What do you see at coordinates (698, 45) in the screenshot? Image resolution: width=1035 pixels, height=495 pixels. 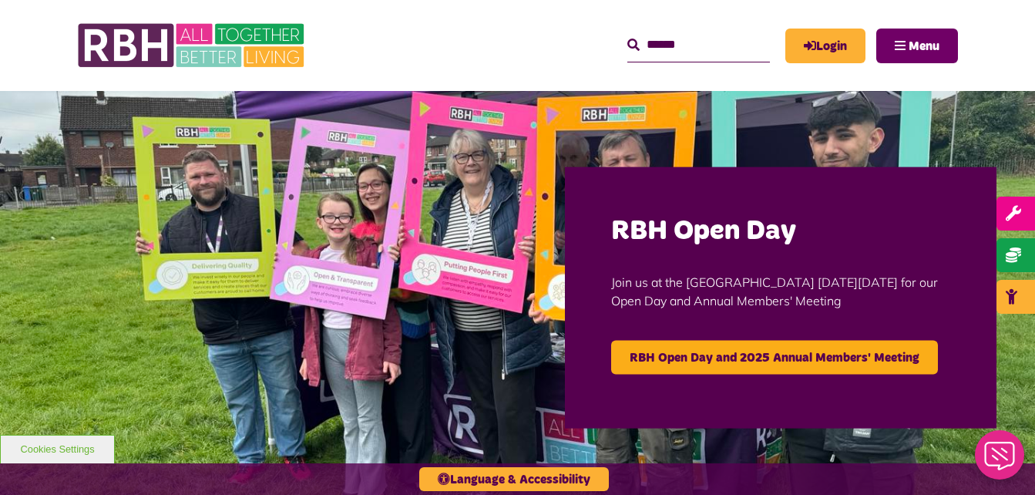 I see `input: Search` at bounding box center [698, 45].